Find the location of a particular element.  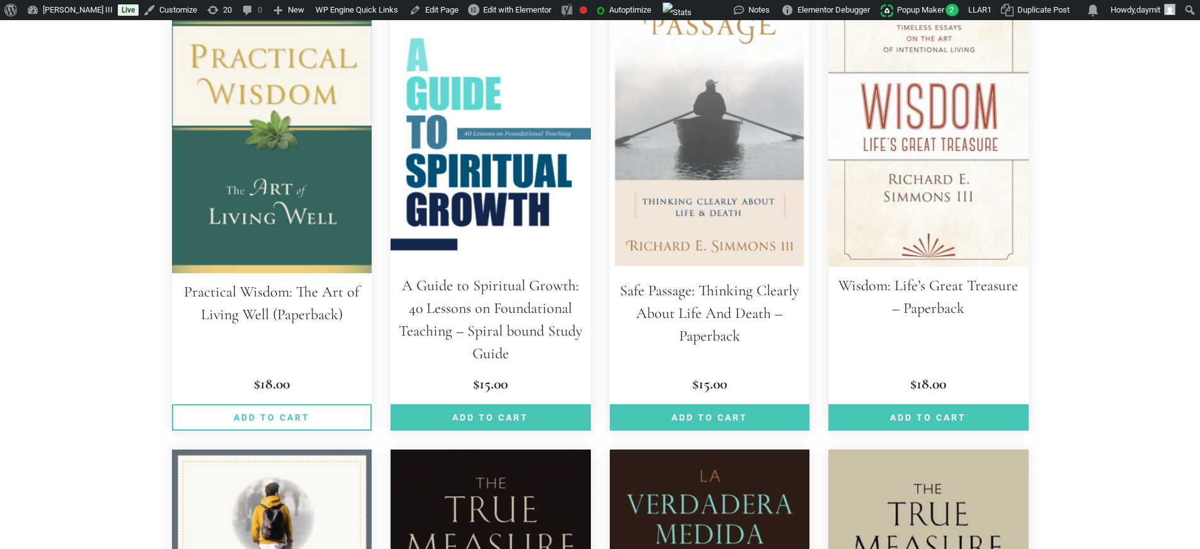

h2: Safe Passage: Thinking Clearly About Life And Death – Paperback is located at coordinates (710, 314).